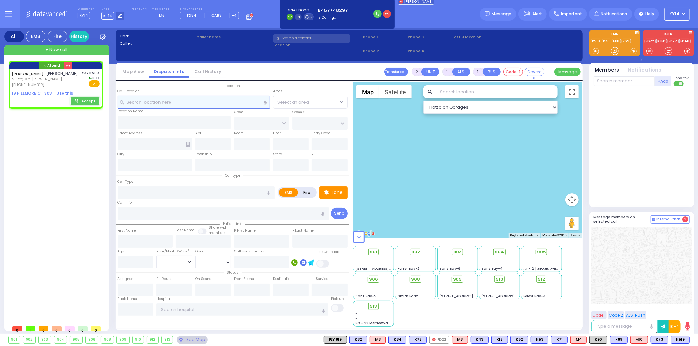 The width and height of the screenshot is (698, 346). Describe the element at coordinates (164, 279) in the screenshot. I see `label: En Route` at that location.